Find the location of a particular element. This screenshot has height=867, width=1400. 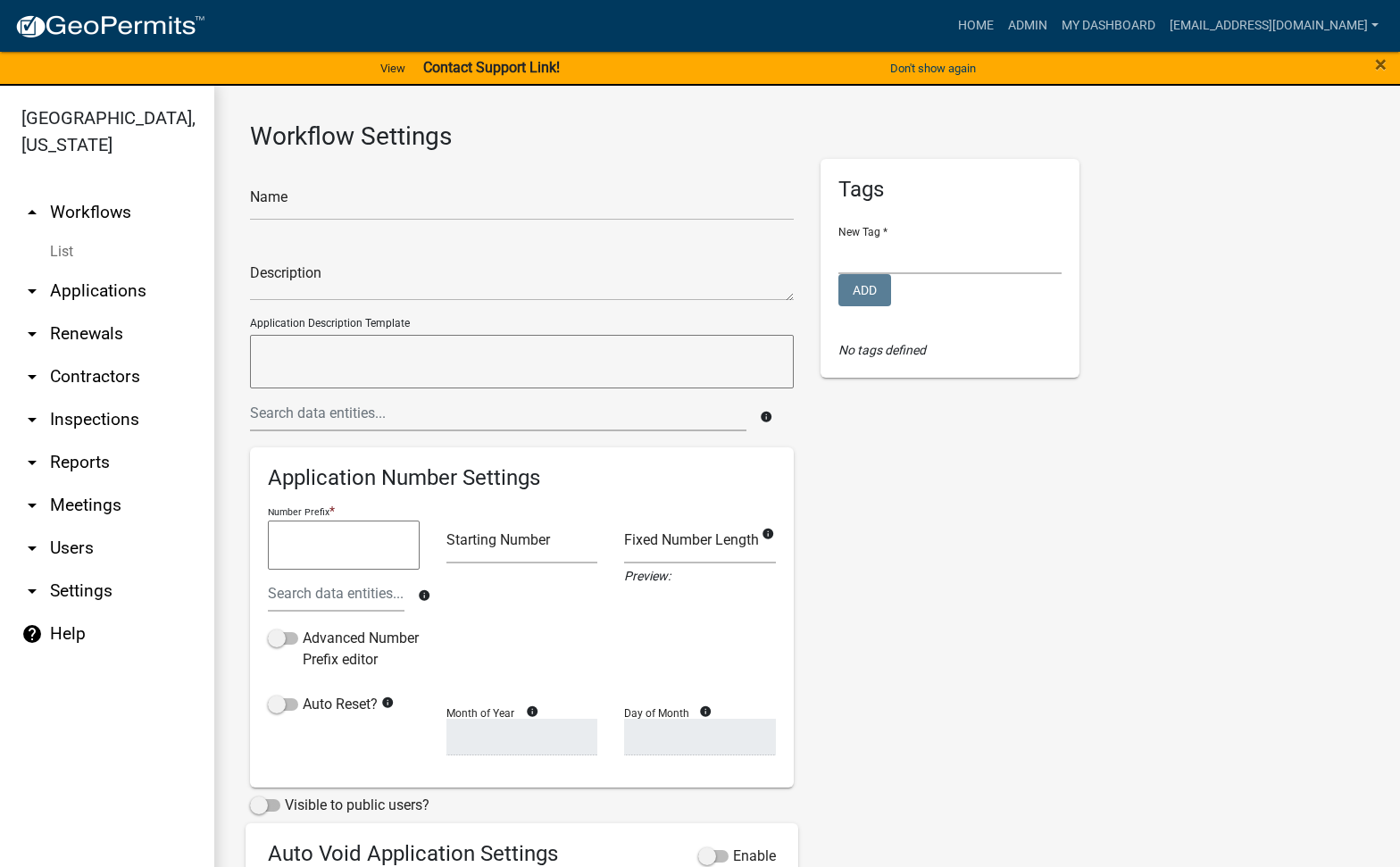

button: Don't show again is located at coordinates (933, 68).